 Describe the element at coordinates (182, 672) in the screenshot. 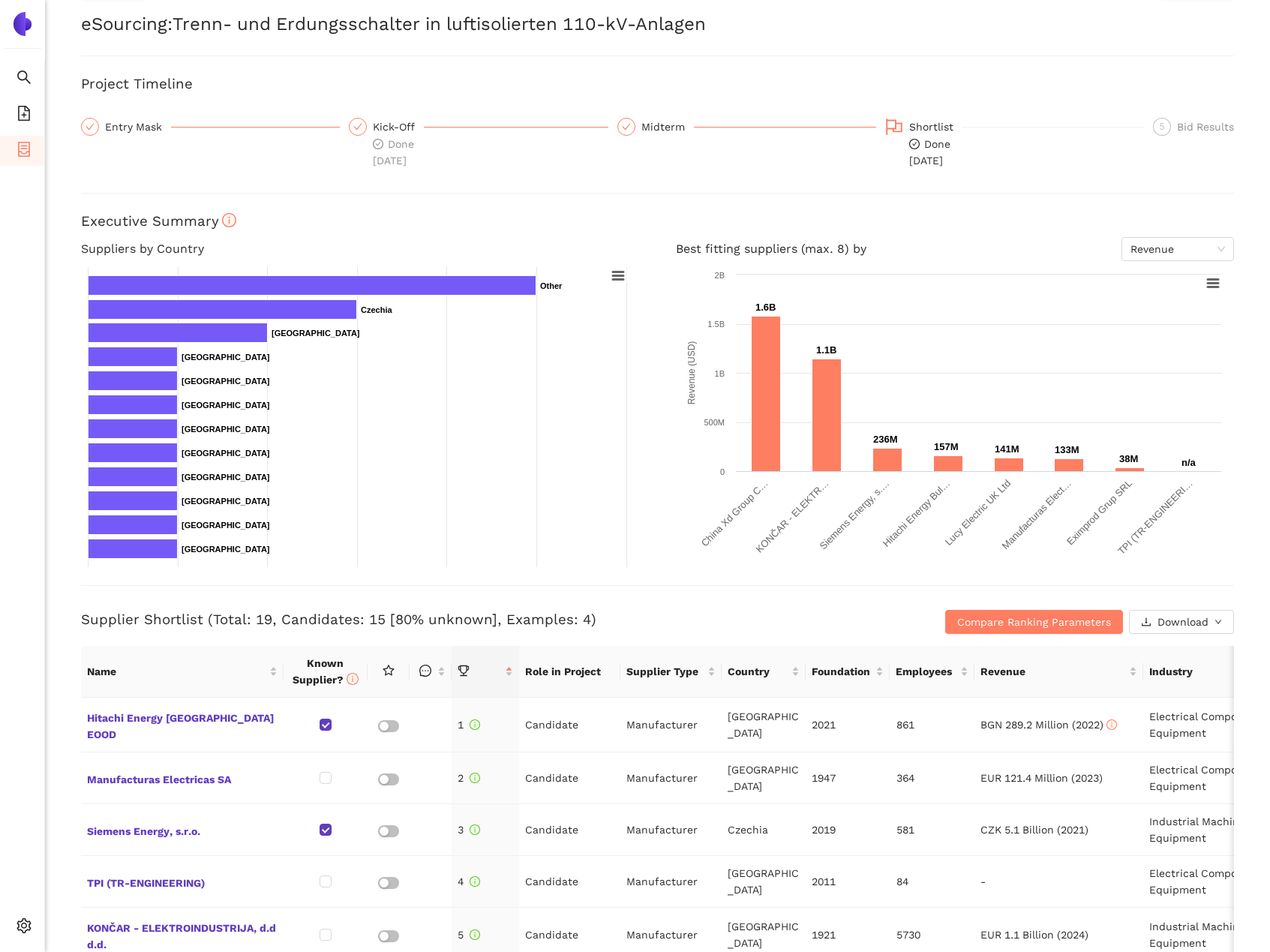

I see `th: this column's title is Name,this column is sortable` at that location.